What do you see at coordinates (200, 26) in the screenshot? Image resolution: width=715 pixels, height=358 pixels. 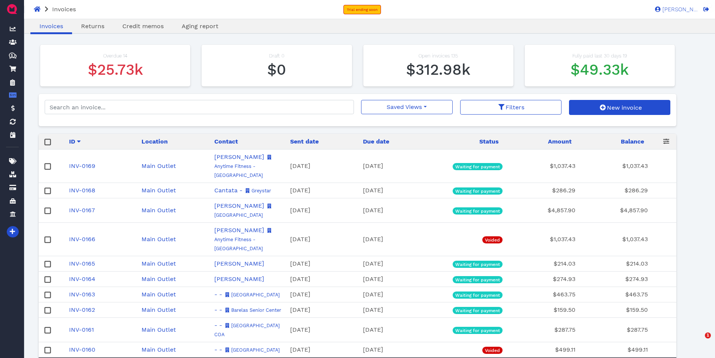 I see `span: Aging report` at bounding box center [200, 26].